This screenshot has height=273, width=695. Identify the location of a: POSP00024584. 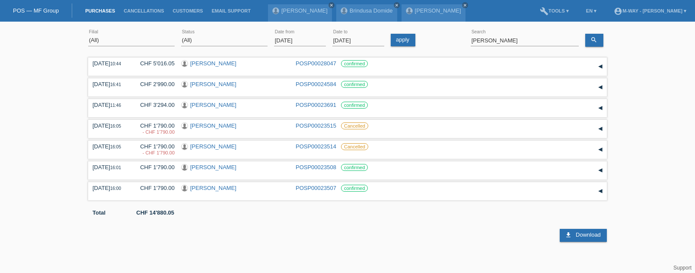
(316, 84).